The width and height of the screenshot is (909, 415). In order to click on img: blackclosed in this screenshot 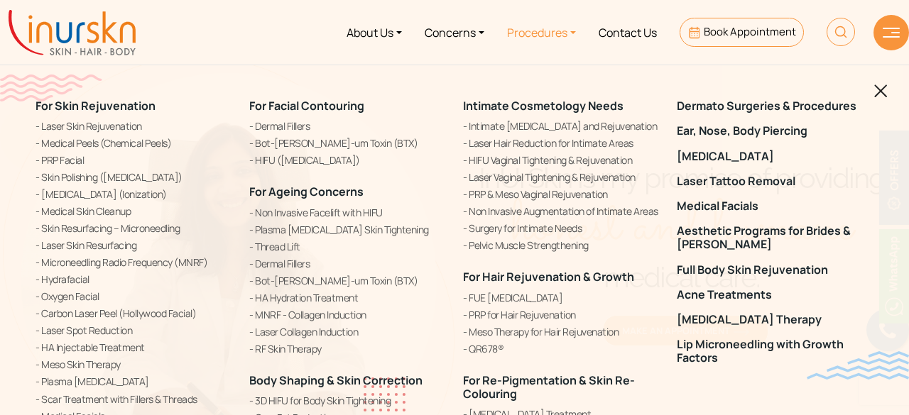, I will do `click(880, 91)`.